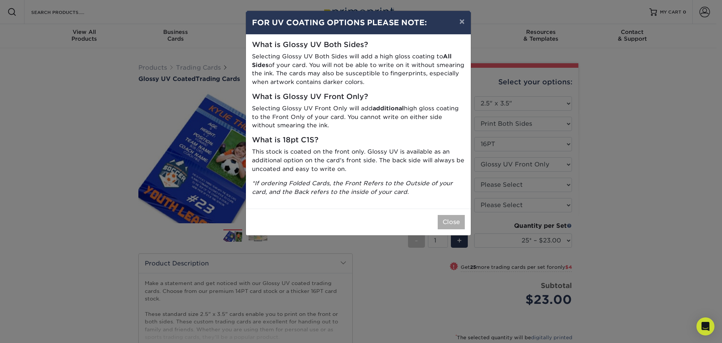  I want to click on strong: All Sides, so click(352, 61).